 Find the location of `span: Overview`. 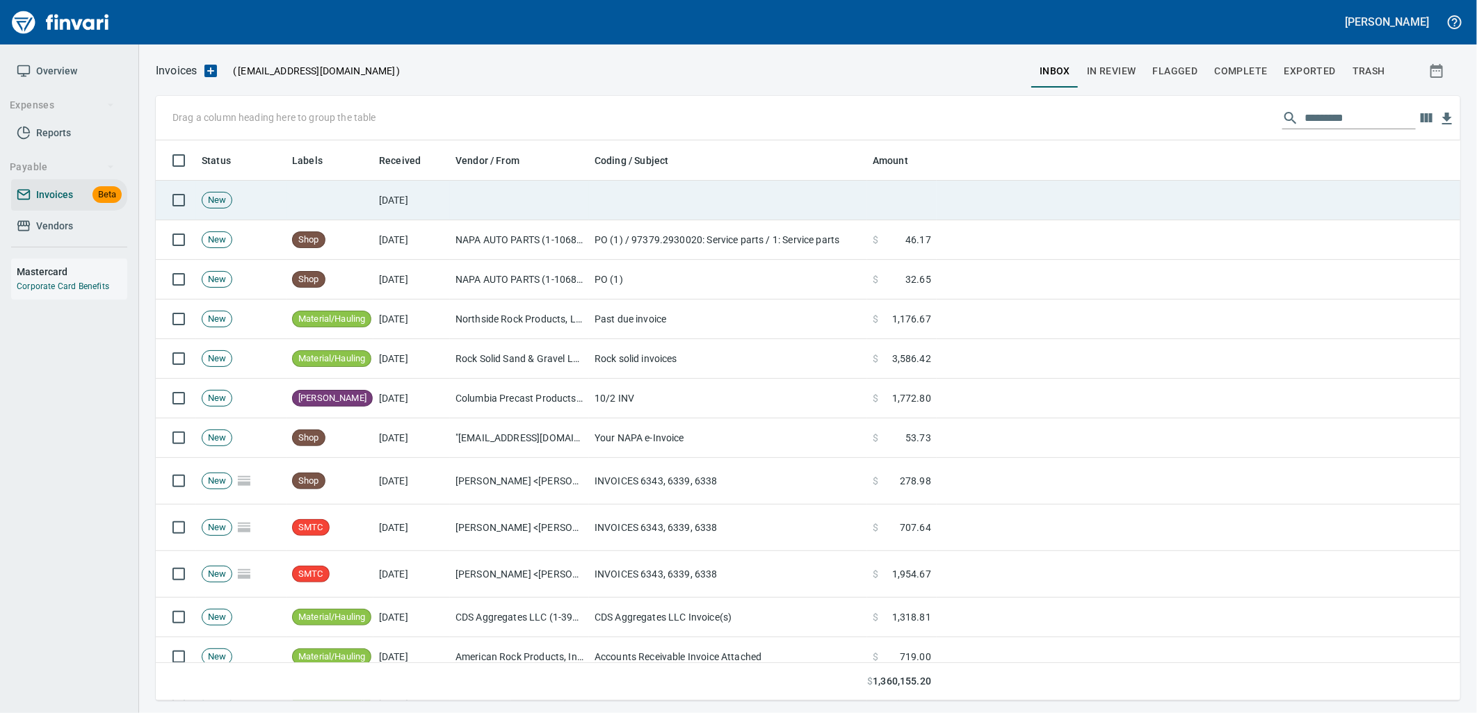

span: Overview is located at coordinates (56, 71).